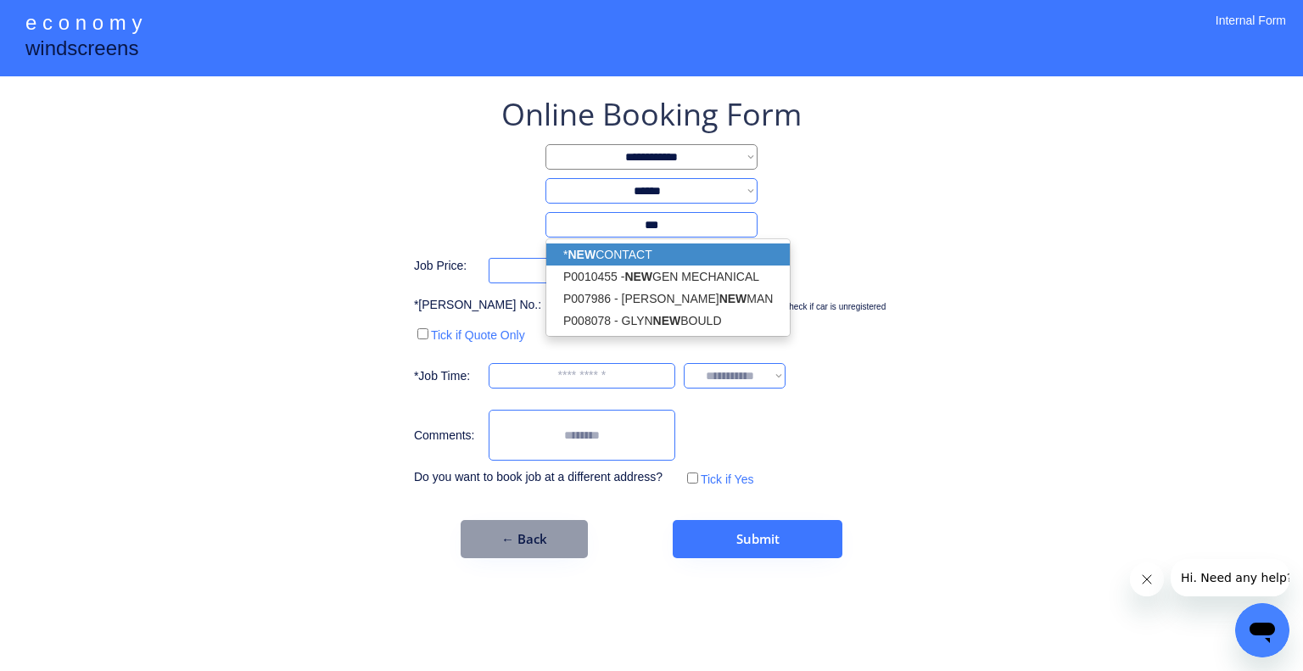 The width and height of the screenshot is (1303, 671). What do you see at coordinates (81, 50) in the screenshot?
I see `div: windscreens` at bounding box center [81, 50].